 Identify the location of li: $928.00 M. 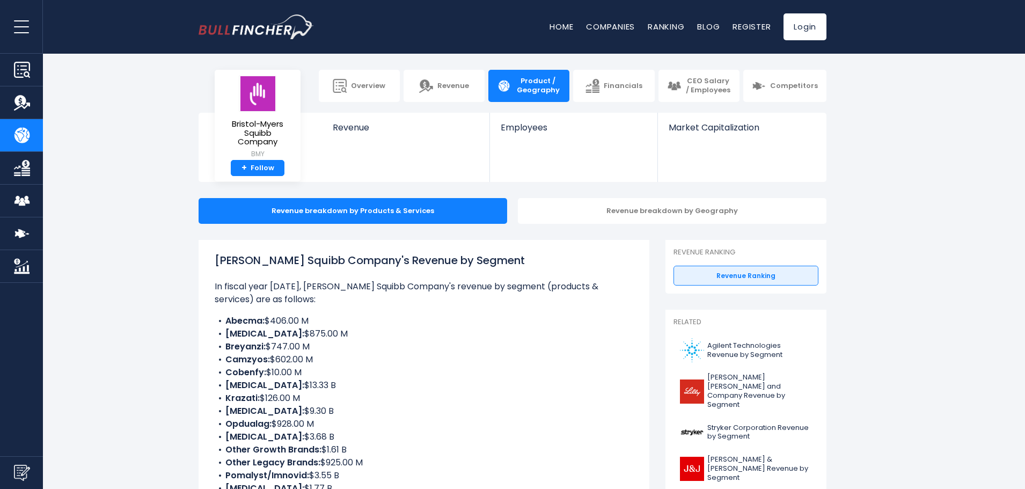
(424, 424).